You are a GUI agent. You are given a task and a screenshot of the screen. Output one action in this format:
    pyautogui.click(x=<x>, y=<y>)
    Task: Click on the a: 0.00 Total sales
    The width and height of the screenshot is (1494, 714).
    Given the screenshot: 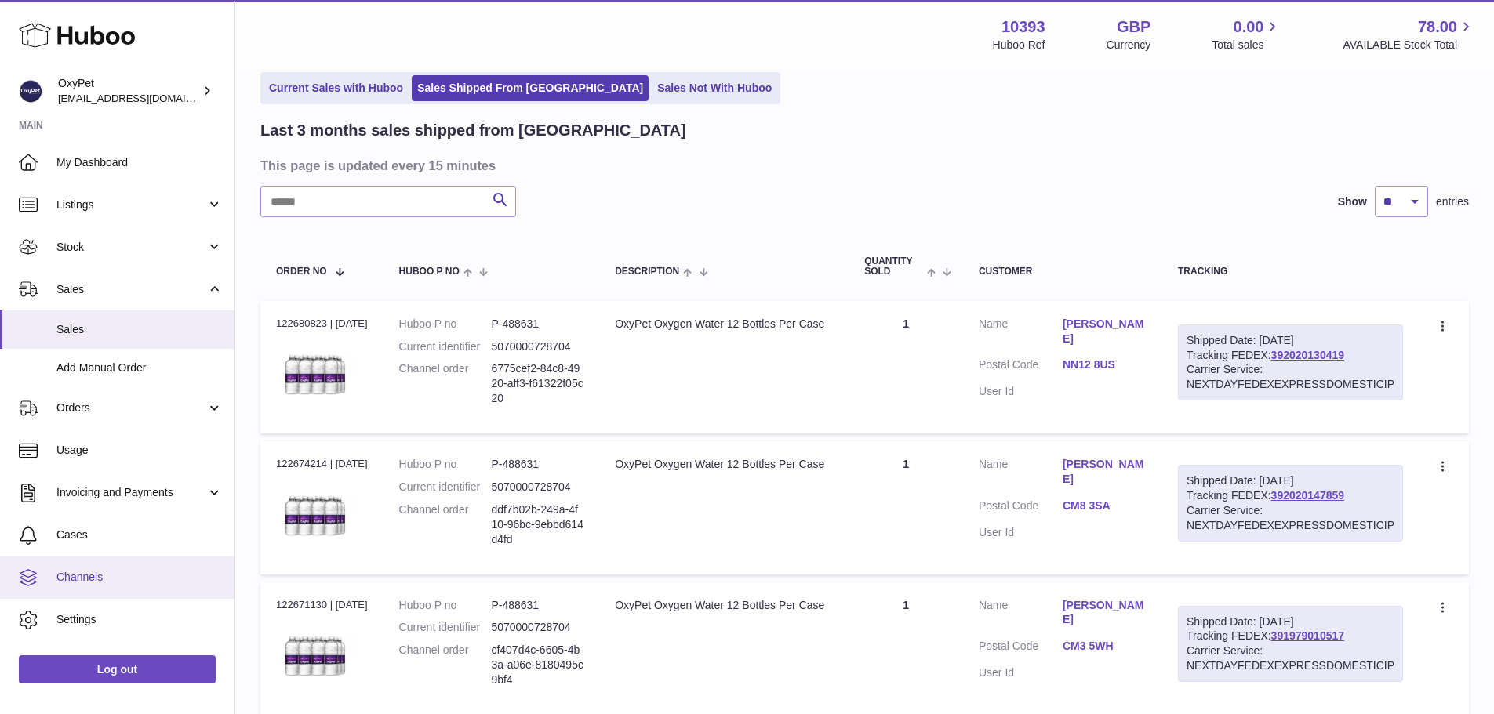 What is the action you would take?
    pyautogui.click(x=1246, y=35)
    